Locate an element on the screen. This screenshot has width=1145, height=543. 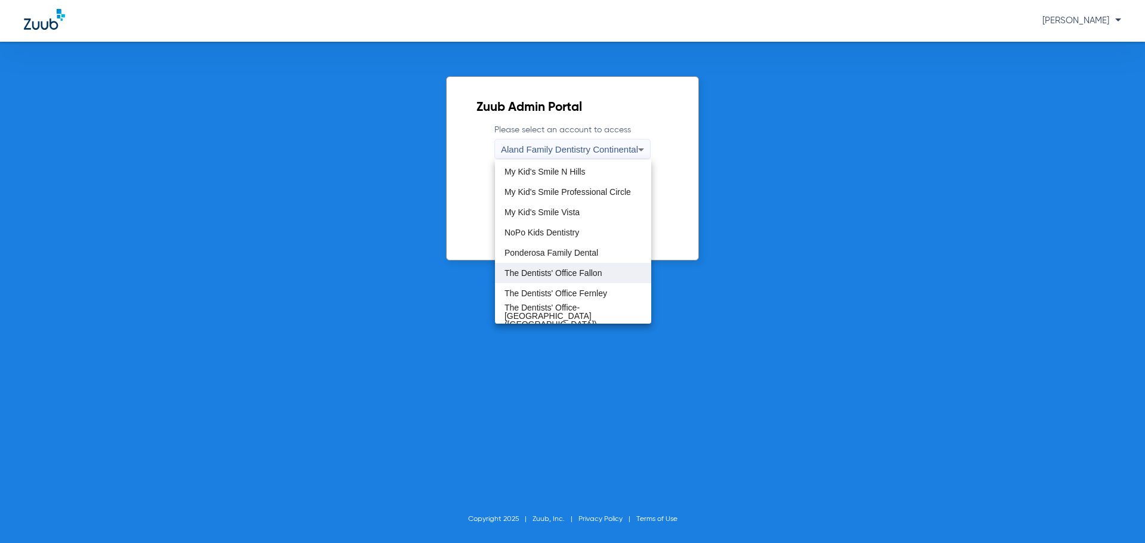
span: NoPo Kids Dentistry is located at coordinates (542, 233).